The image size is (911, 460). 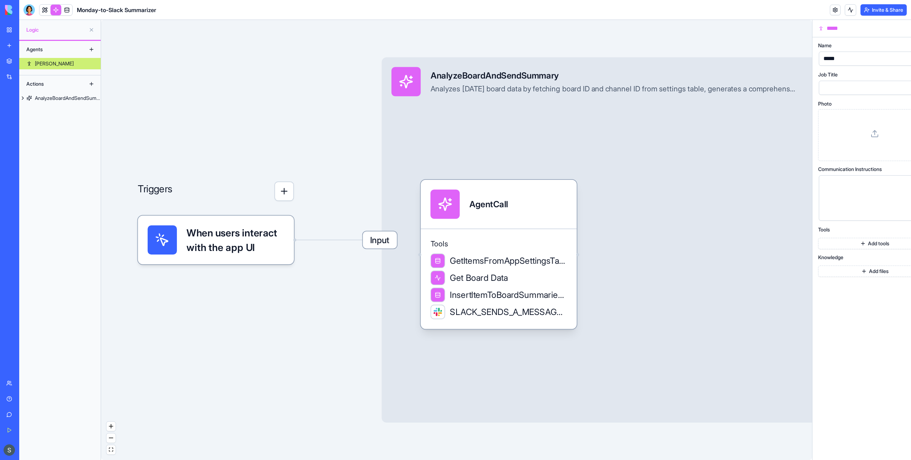 What do you see at coordinates (111, 450) in the screenshot?
I see `button: fit view` at bounding box center [111, 450].